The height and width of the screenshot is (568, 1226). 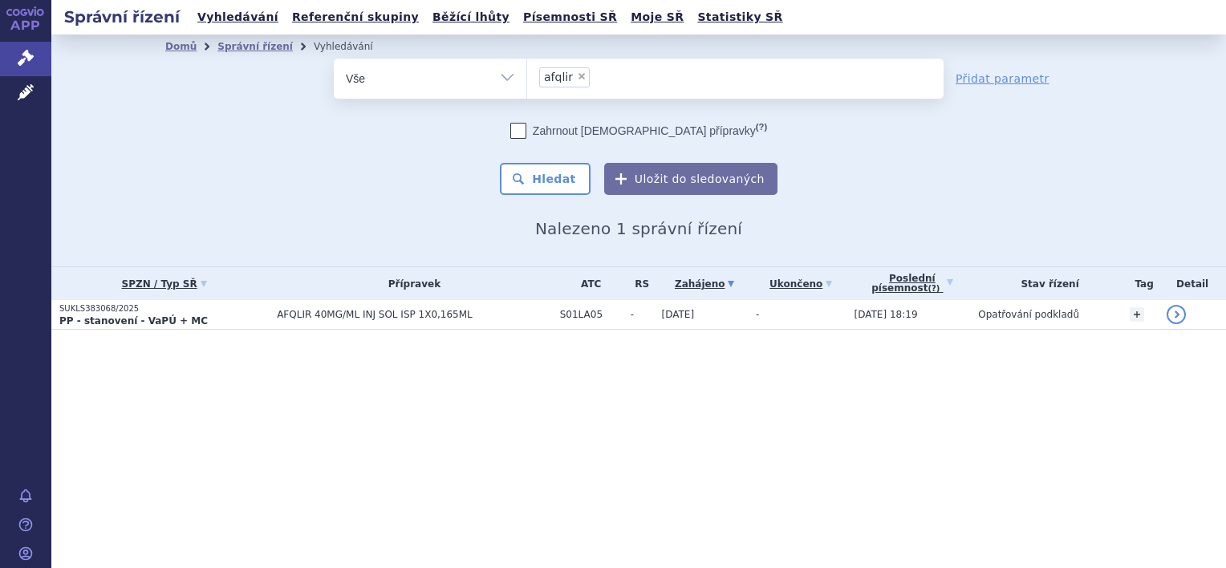 I want to click on span: AFQLIR 40MG/ML INJ SOL ISP 1X0,165ML, so click(x=414, y=314).